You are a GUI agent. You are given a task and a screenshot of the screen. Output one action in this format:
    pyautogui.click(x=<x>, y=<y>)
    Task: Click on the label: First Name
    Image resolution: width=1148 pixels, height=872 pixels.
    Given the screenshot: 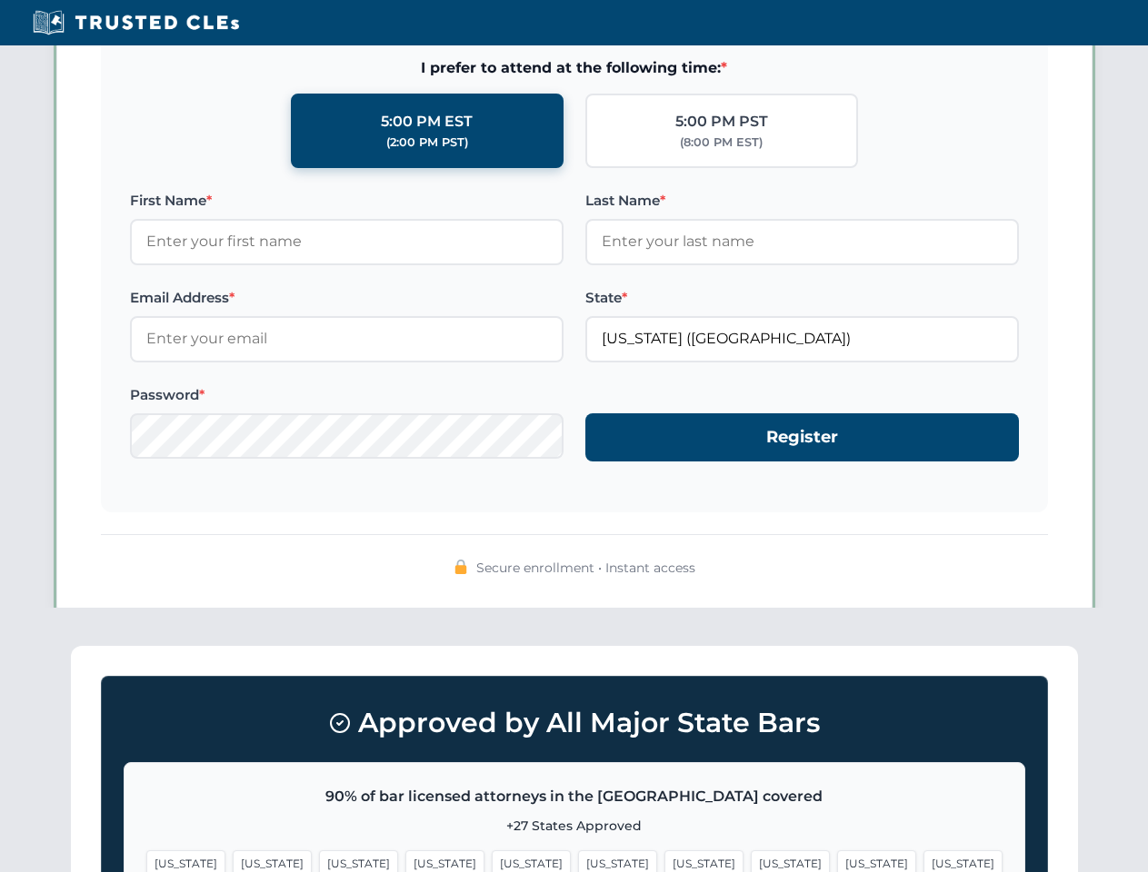 What is the action you would take?
    pyautogui.click(x=346, y=201)
    